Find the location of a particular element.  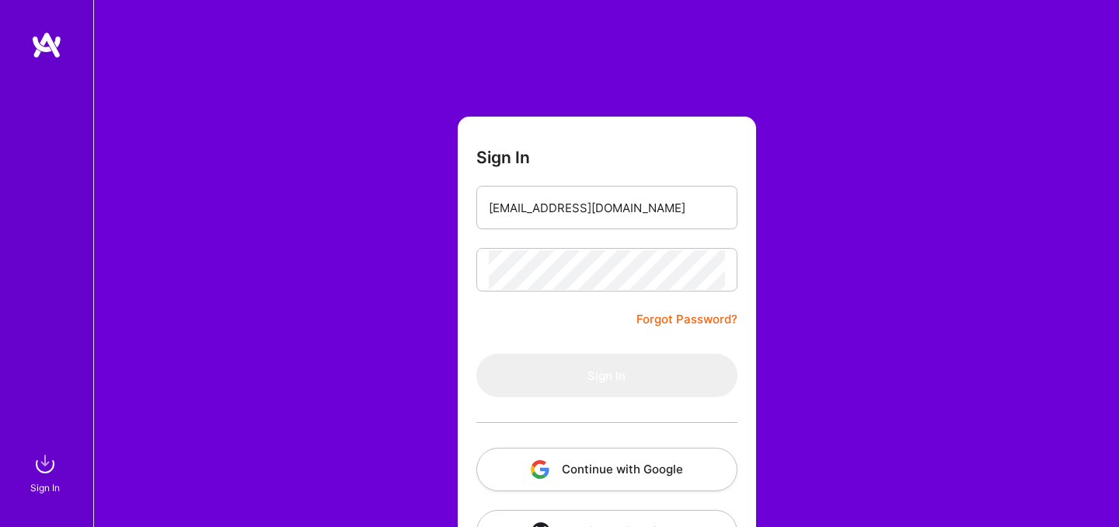

button: Sign In is located at coordinates (607, 375).